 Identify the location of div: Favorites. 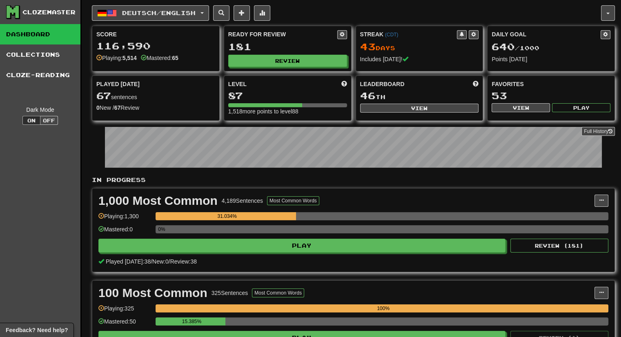
(551, 84).